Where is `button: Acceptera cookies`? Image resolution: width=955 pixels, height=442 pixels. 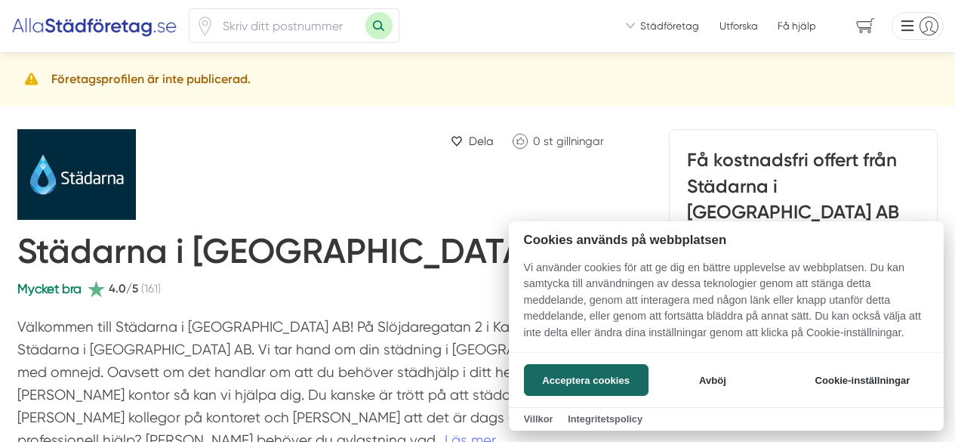 button: Acceptera cookies is located at coordinates (586, 380).